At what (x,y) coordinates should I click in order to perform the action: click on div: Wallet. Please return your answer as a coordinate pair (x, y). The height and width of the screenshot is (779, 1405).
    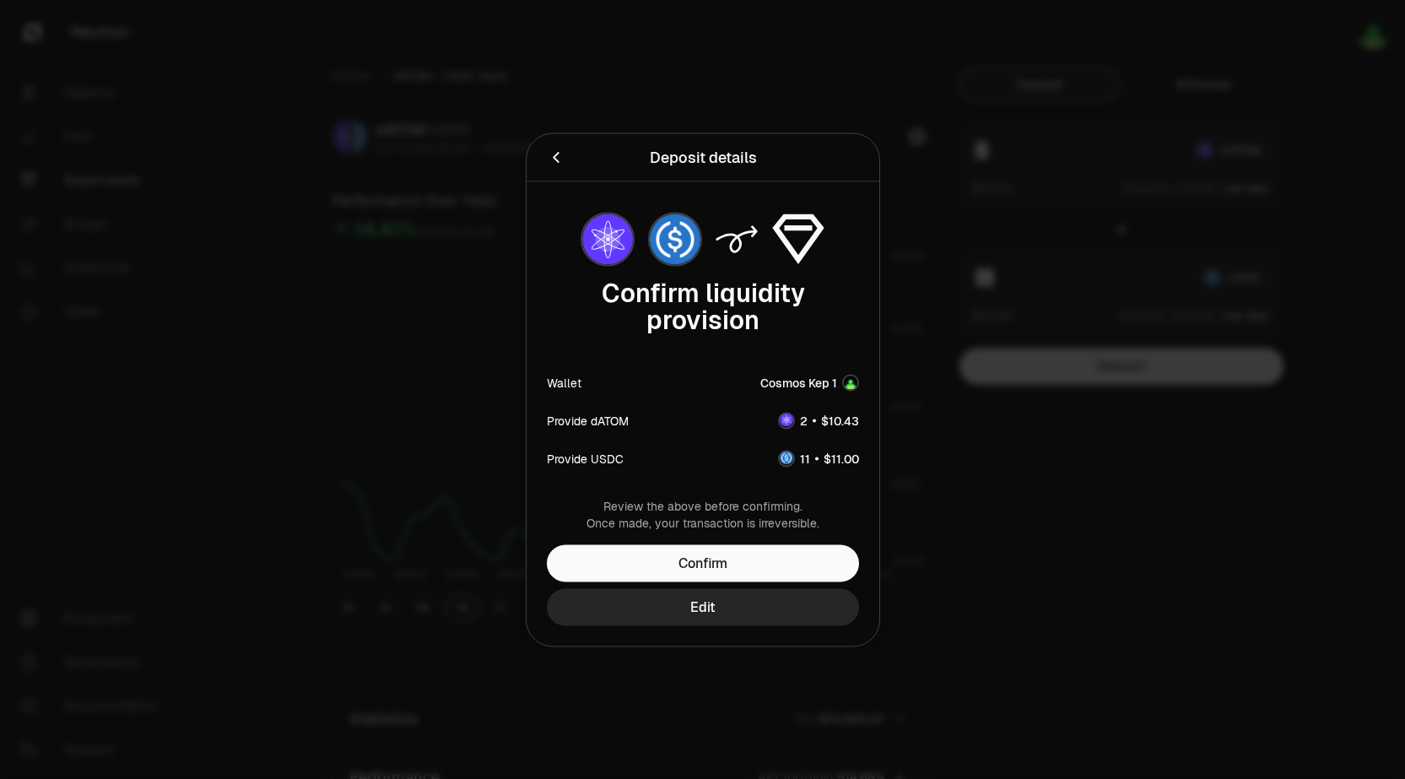
    Looking at the image, I should click on (564, 382).